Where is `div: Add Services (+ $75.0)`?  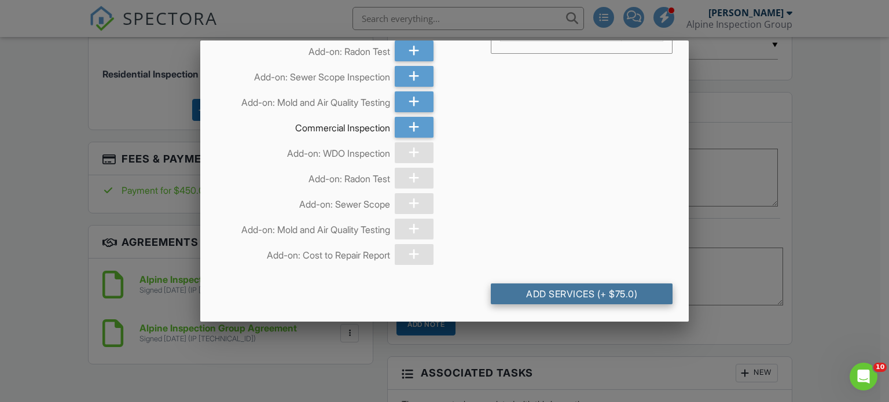
div: Add Services (+ $75.0) is located at coordinates (582, 294).